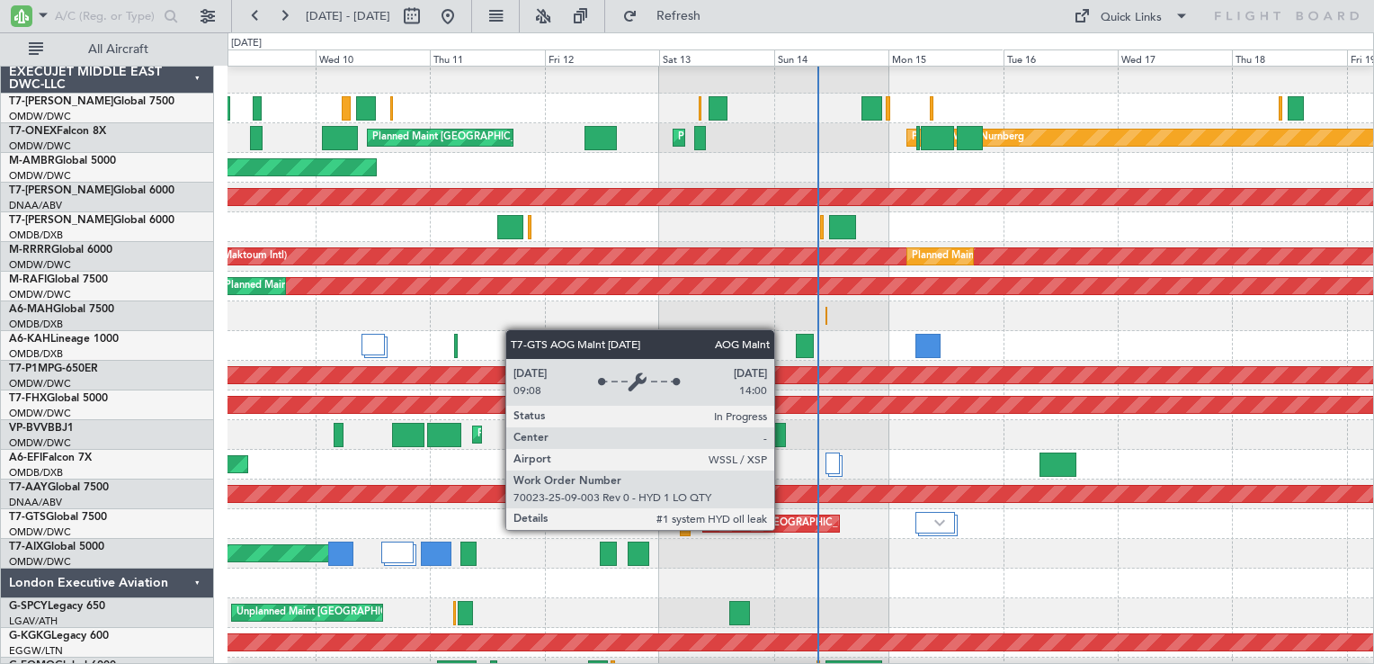 The image size is (1374, 664). I want to click on span: A6-MAH, so click(31, 309).